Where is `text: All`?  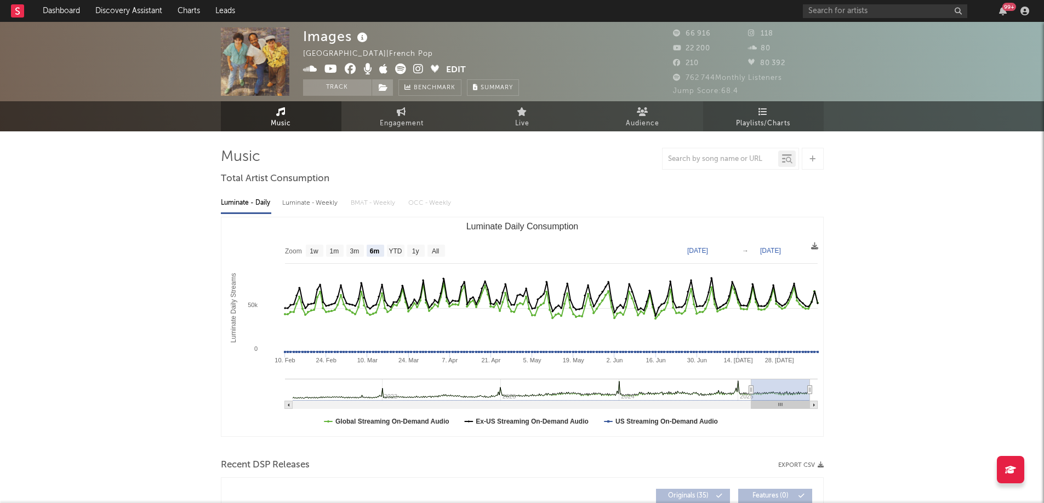
text: All is located at coordinates (434, 251).